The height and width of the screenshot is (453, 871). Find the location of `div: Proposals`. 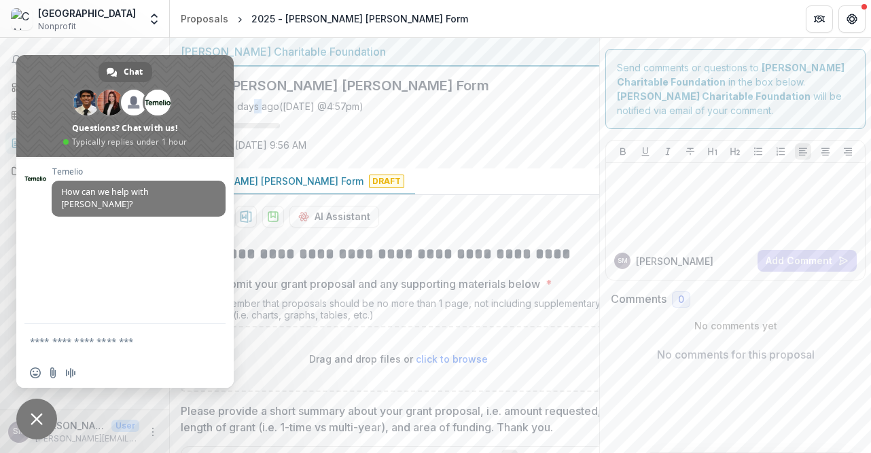

div: Proposals is located at coordinates (205, 18).